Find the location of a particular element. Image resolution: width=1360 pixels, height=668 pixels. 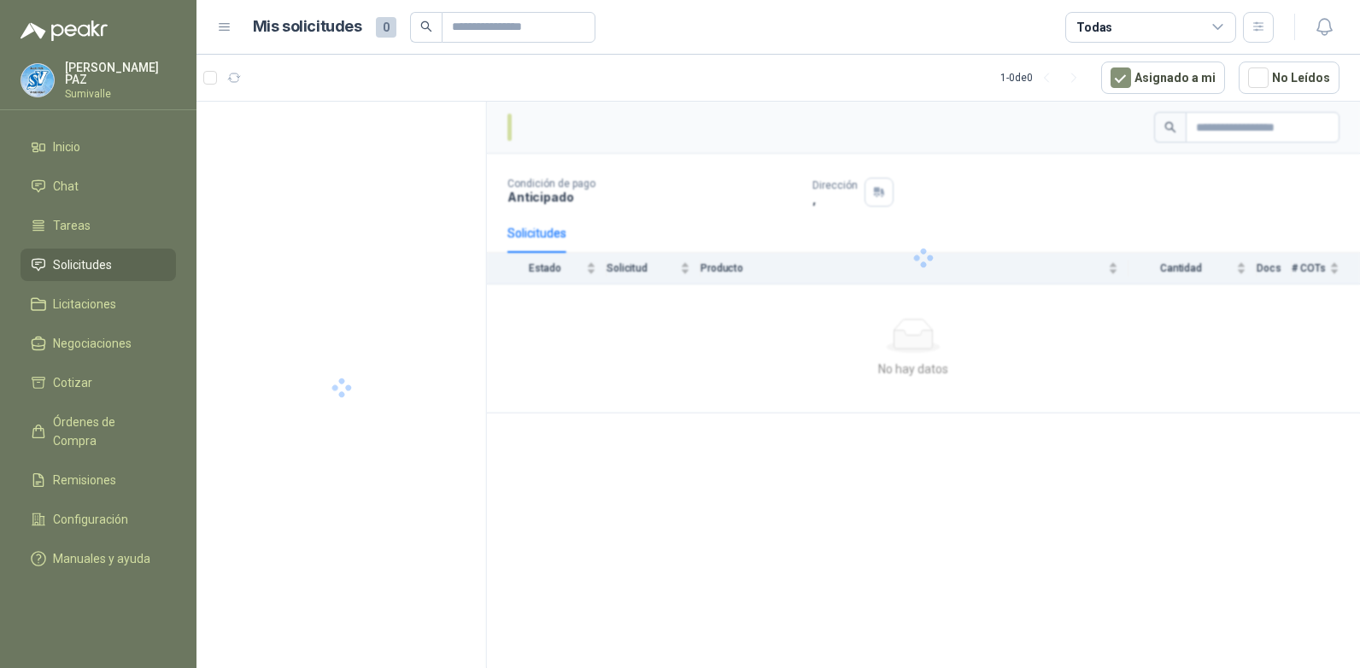

a: Órdenes de Compra is located at coordinates (98, 431).